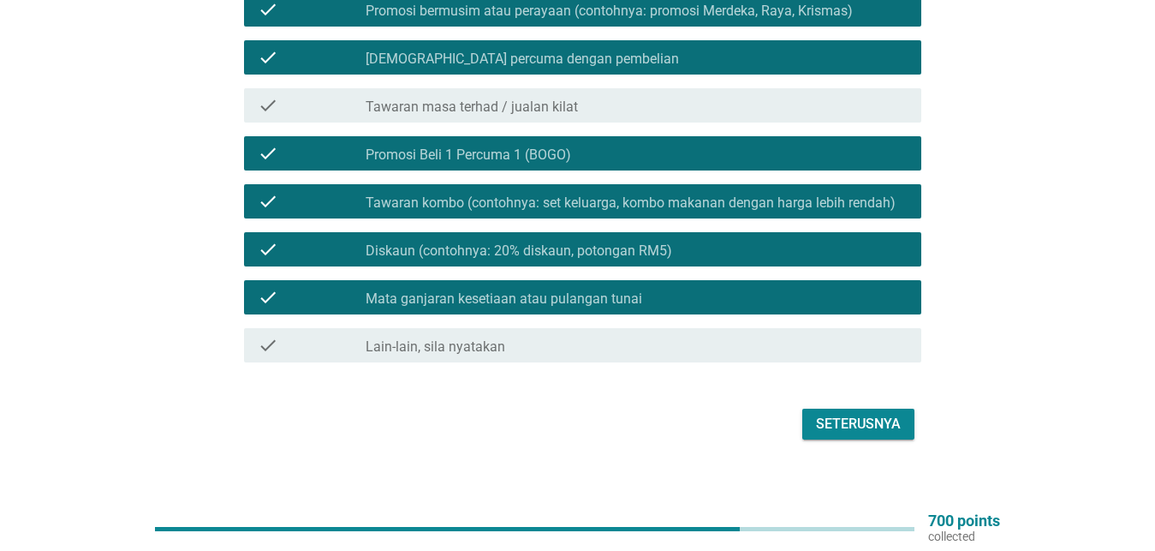  What do you see at coordinates (519, 251) in the screenshot?
I see `label: Diskaun (contohnya: 20% diskaun, potongan RM5)` at bounding box center [519, 251].